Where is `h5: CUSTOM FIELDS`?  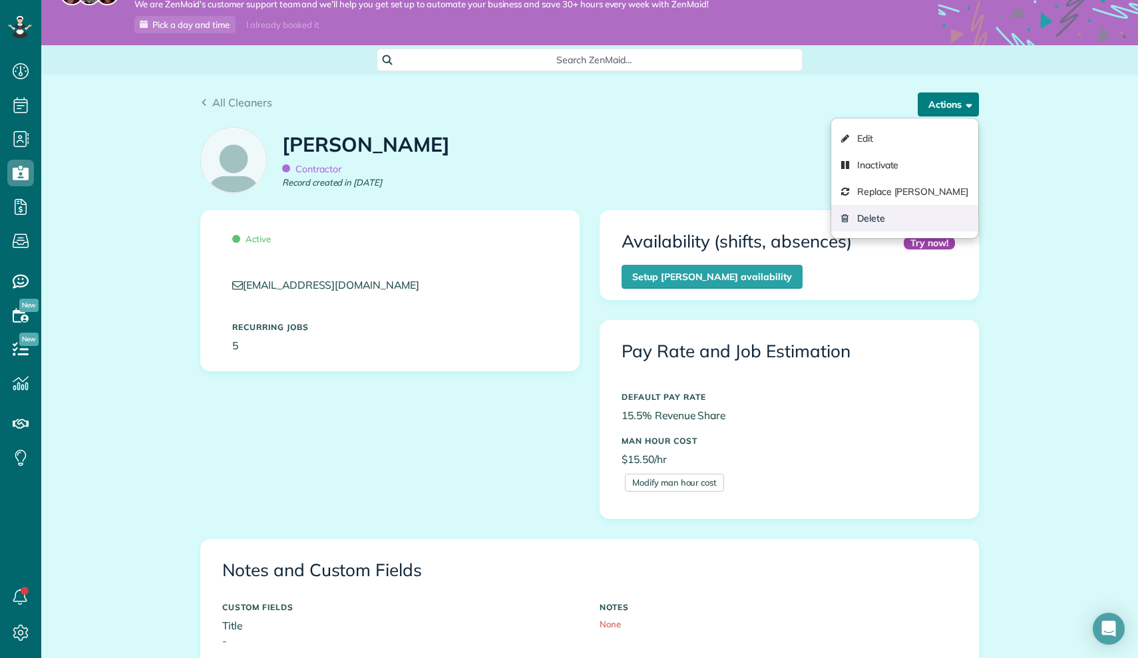 h5: CUSTOM FIELDS is located at coordinates (400, 607).